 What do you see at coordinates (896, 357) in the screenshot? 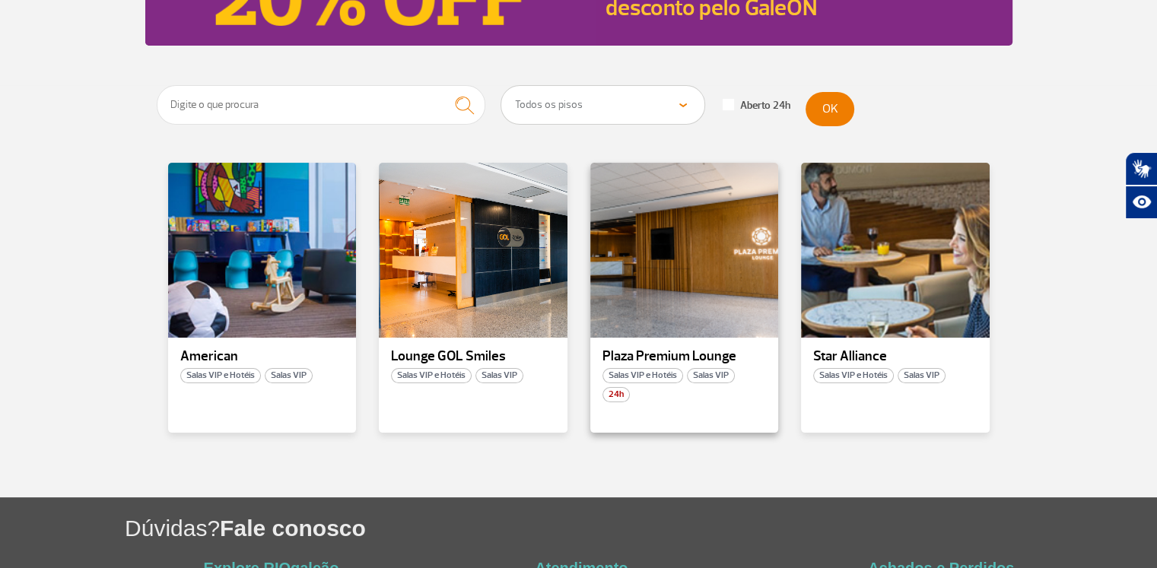
I see `p: Star Alliance` at bounding box center [896, 357].